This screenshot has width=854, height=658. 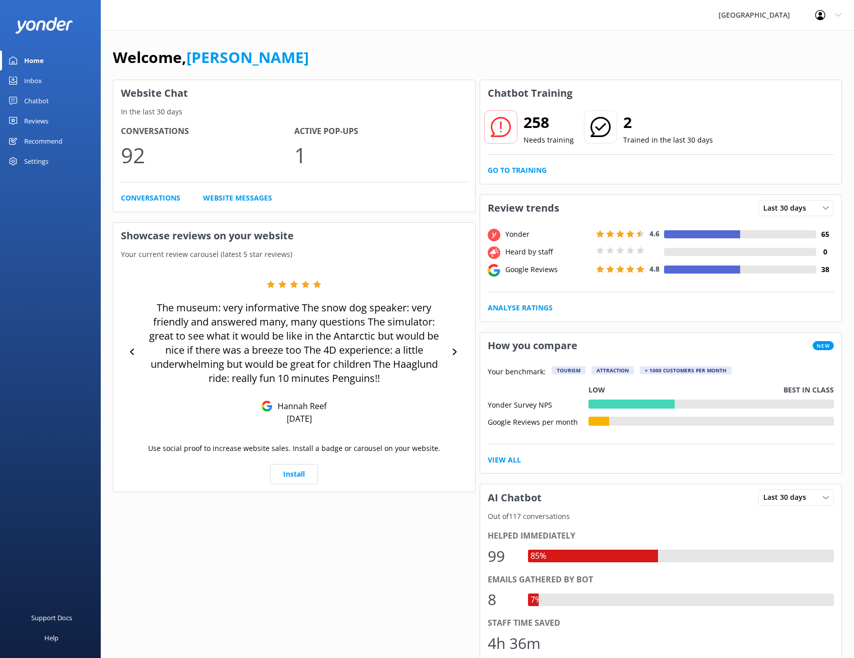 What do you see at coordinates (36, 101) in the screenshot?
I see `div: Chatbot` at bounding box center [36, 101].